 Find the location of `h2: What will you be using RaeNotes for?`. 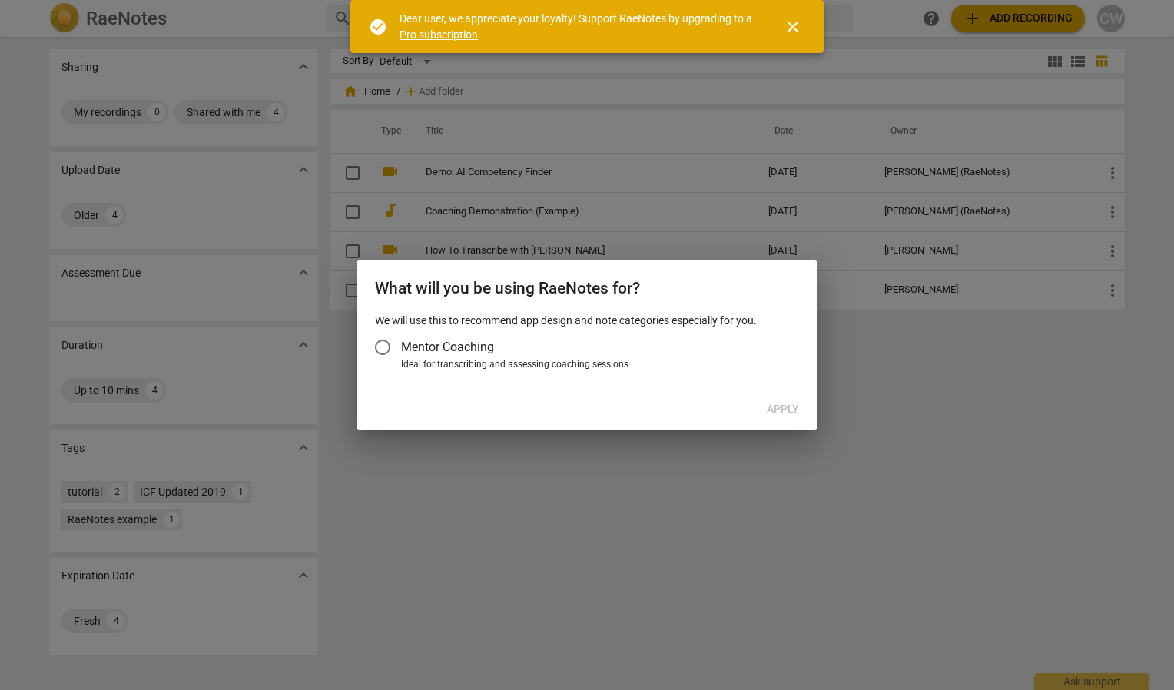

h2: What will you be using RaeNotes for? is located at coordinates (587, 288).